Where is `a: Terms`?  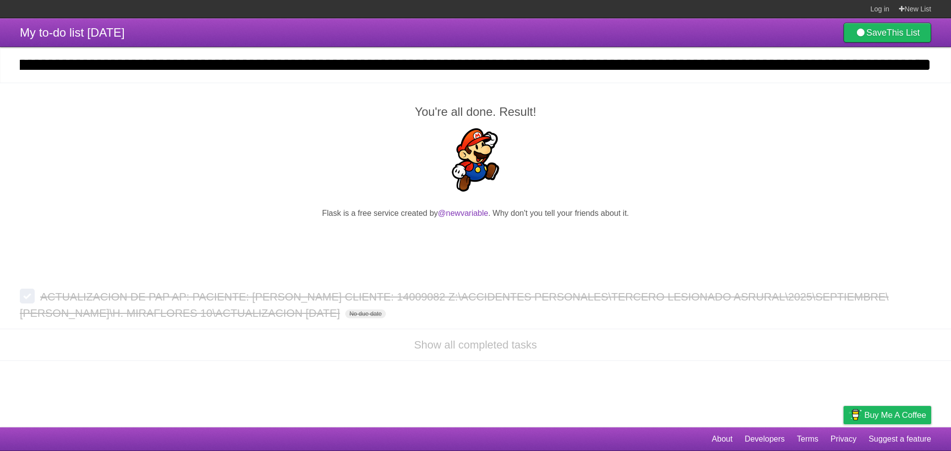
a: Terms is located at coordinates (808, 439).